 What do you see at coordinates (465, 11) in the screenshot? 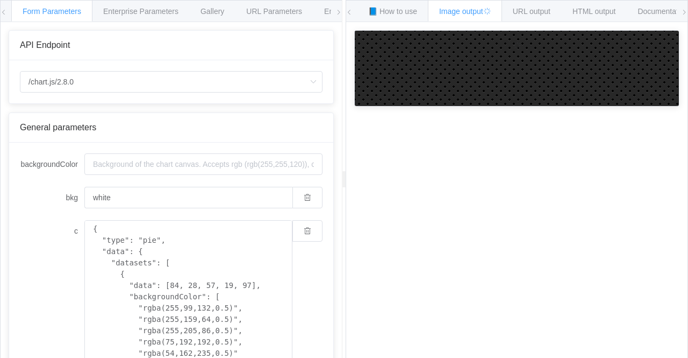
I see `span: Image output` at bounding box center [465, 11].